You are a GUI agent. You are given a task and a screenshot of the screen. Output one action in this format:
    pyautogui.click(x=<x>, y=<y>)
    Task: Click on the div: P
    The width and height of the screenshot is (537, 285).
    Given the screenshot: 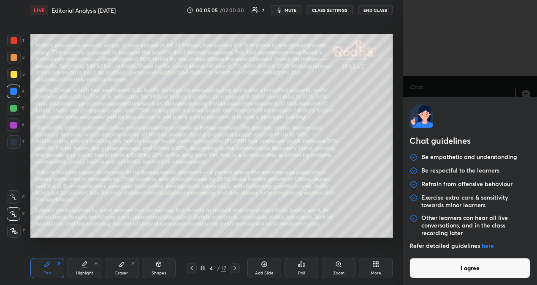 What is the action you would take?
    pyautogui.click(x=59, y=264)
    